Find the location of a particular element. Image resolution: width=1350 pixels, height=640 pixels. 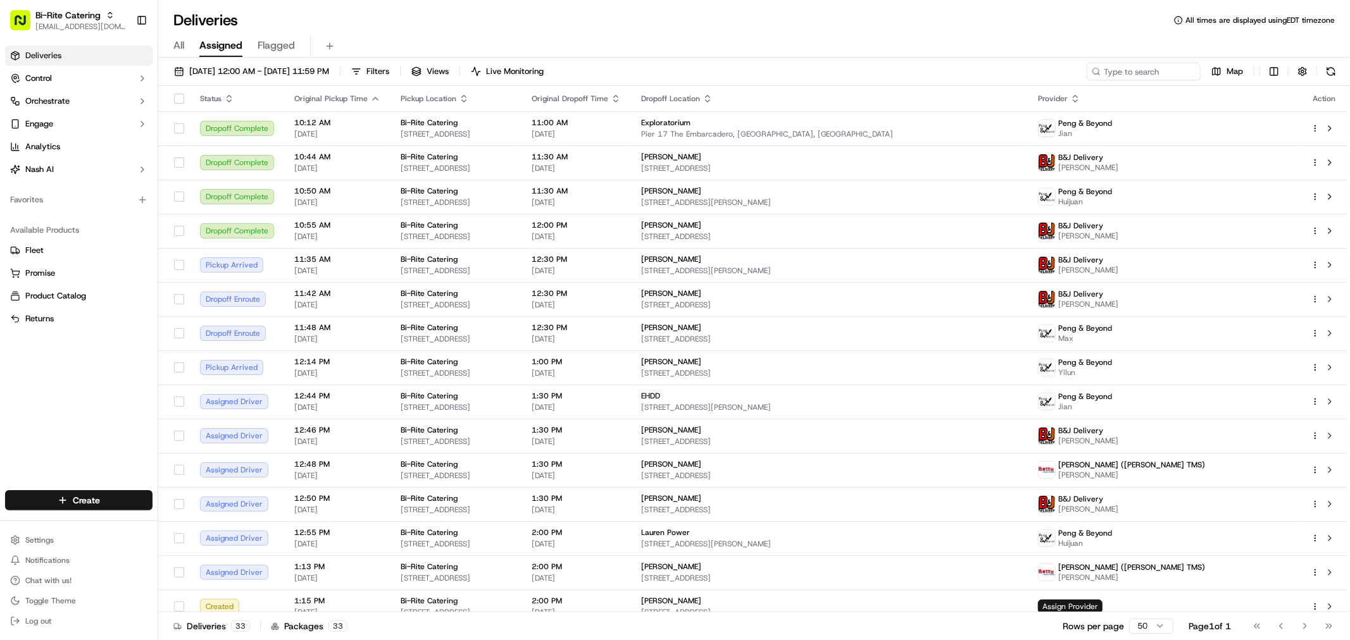

span: Original Dropoff Time is located at coordinates (569, 99).